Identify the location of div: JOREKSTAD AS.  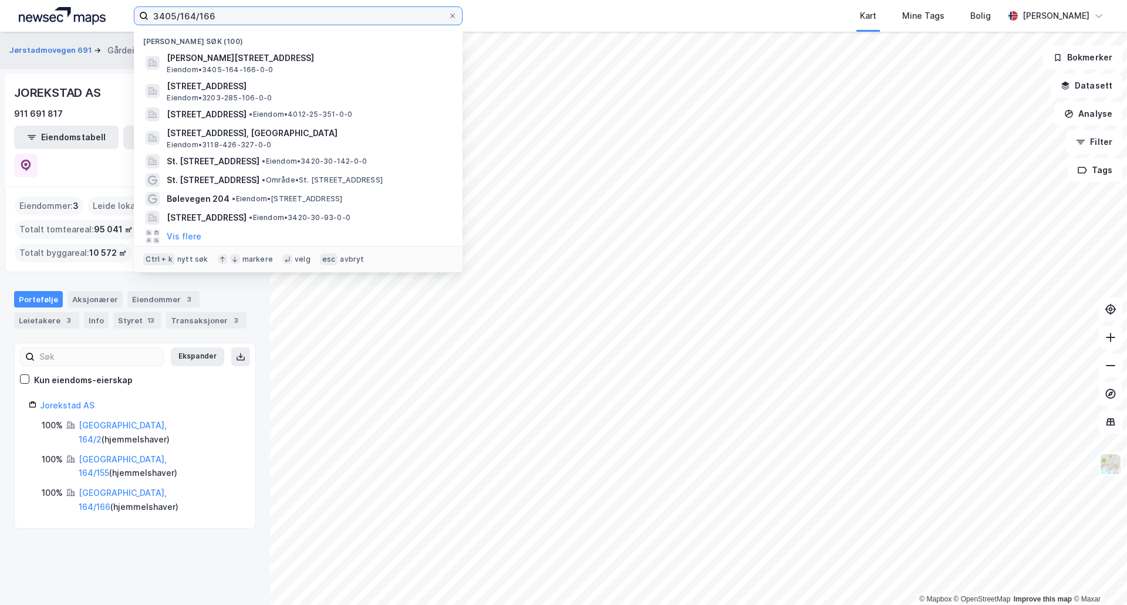
(59, 93).